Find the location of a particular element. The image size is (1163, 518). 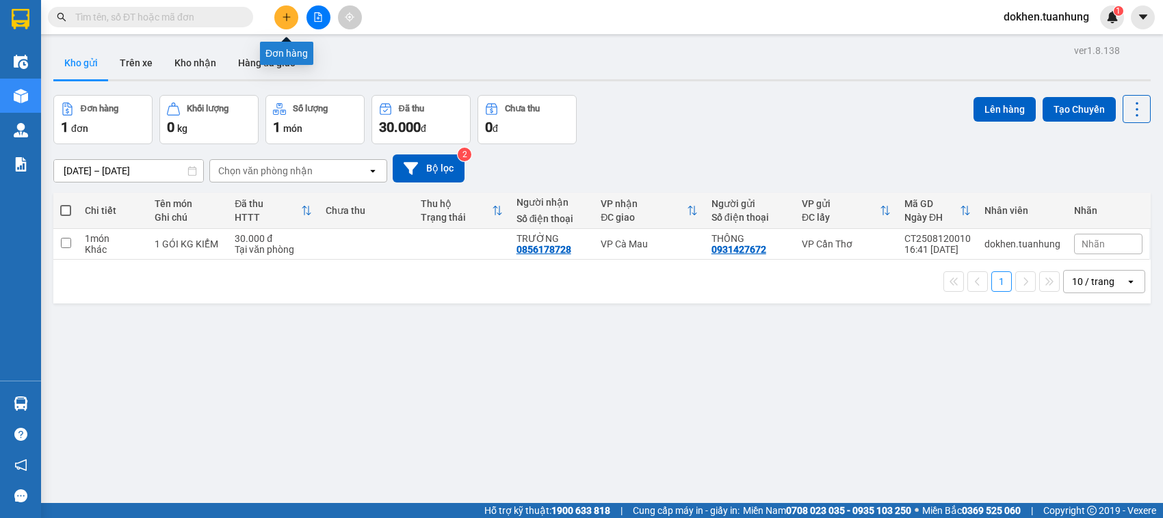

button: Số lượng1món is located at coordinates (315, 120).